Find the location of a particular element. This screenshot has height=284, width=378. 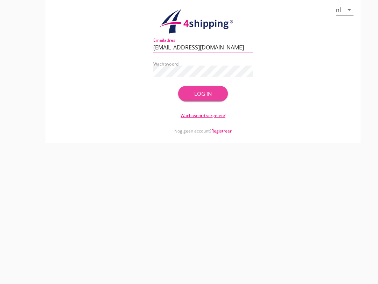

a: Registreer is located at coordinates (222, 131).